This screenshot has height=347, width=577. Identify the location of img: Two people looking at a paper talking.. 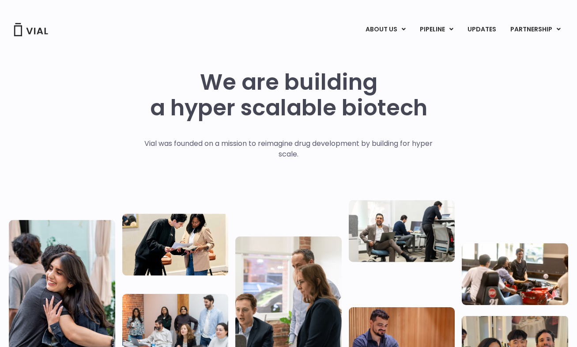
(175, 244).